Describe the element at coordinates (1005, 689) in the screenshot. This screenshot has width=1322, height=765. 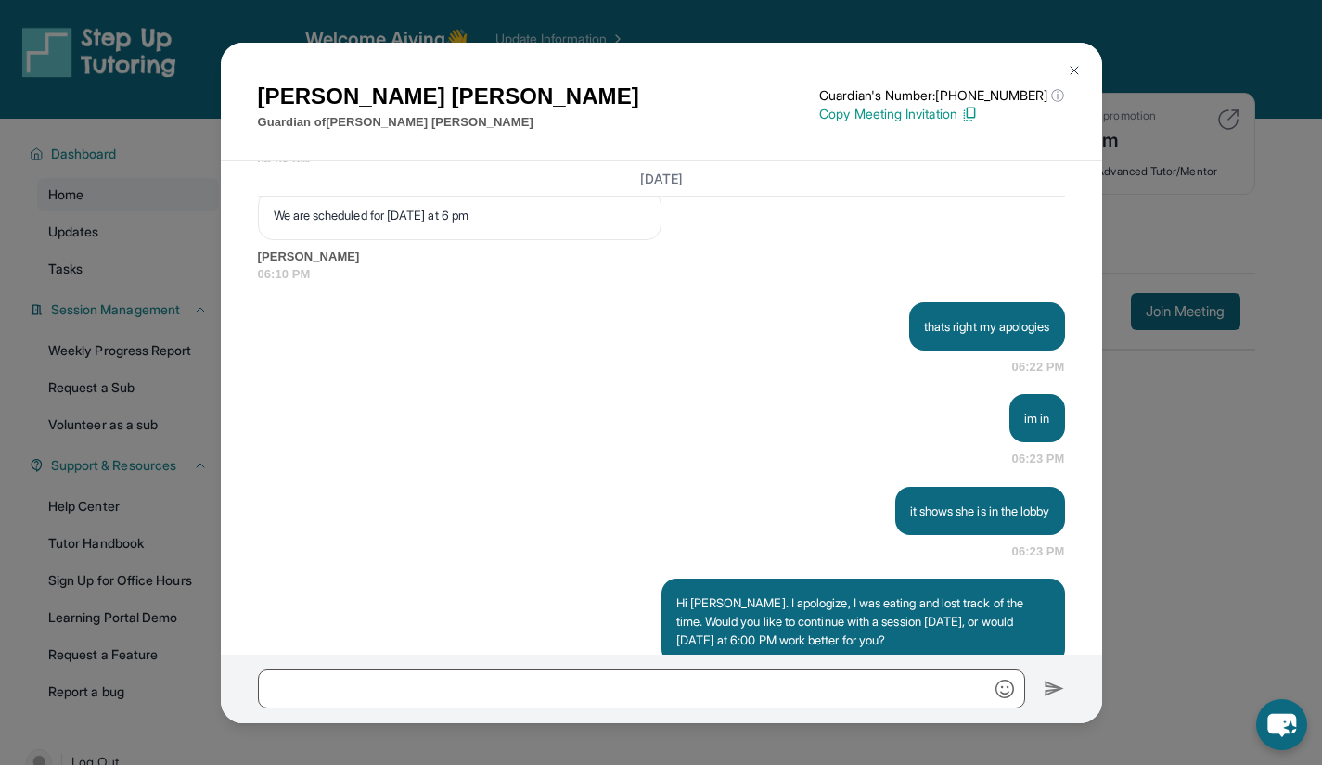
I see `img: Emoji` at that location.